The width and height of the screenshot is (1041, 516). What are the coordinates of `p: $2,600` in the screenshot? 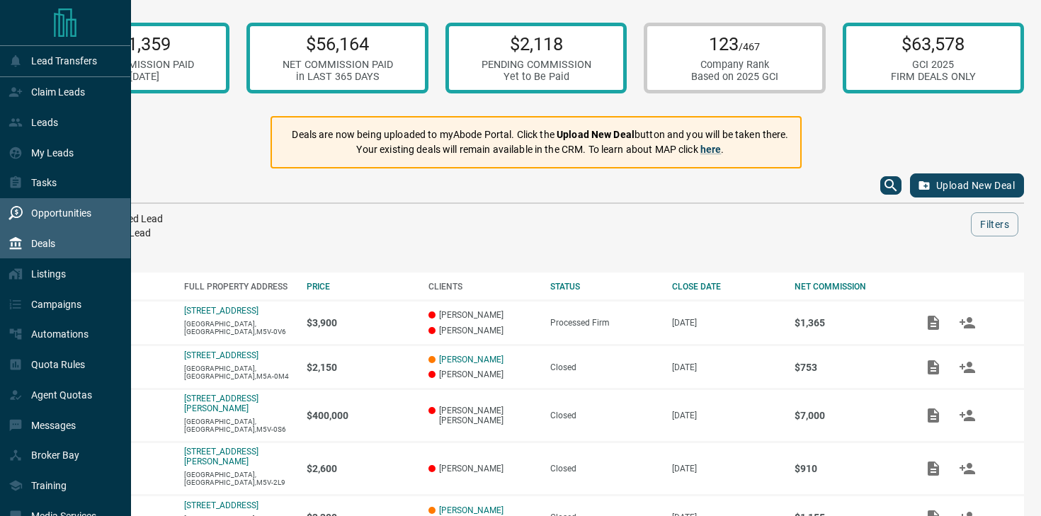 It's located at (360, 469).